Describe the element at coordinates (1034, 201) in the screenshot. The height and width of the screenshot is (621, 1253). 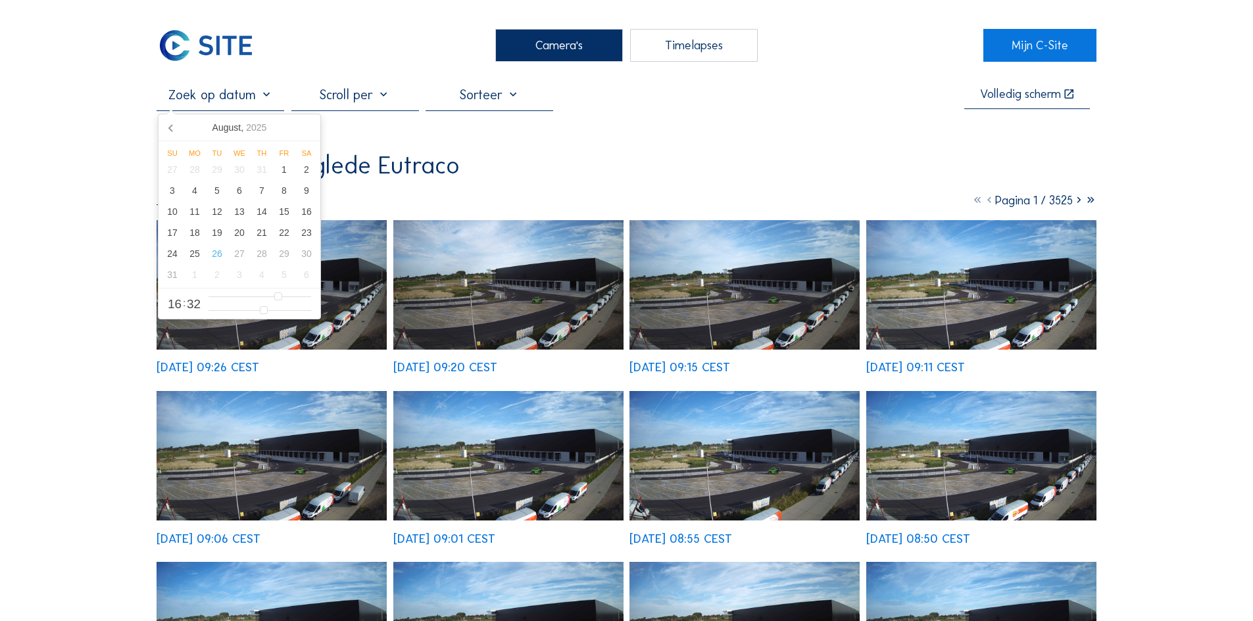
I see `span: Pagina 1 / 3525` at that location.